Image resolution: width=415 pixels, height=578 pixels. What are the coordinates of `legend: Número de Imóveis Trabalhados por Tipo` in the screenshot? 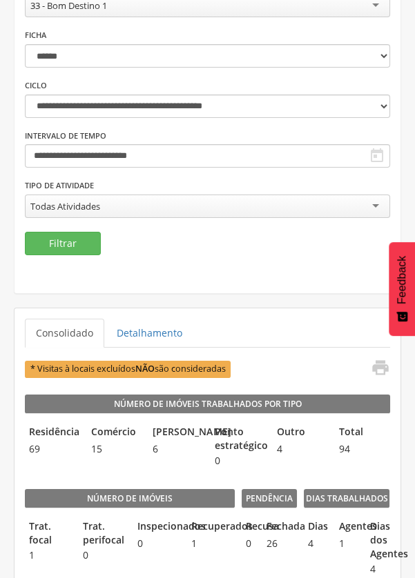 It's located at (207, 404).